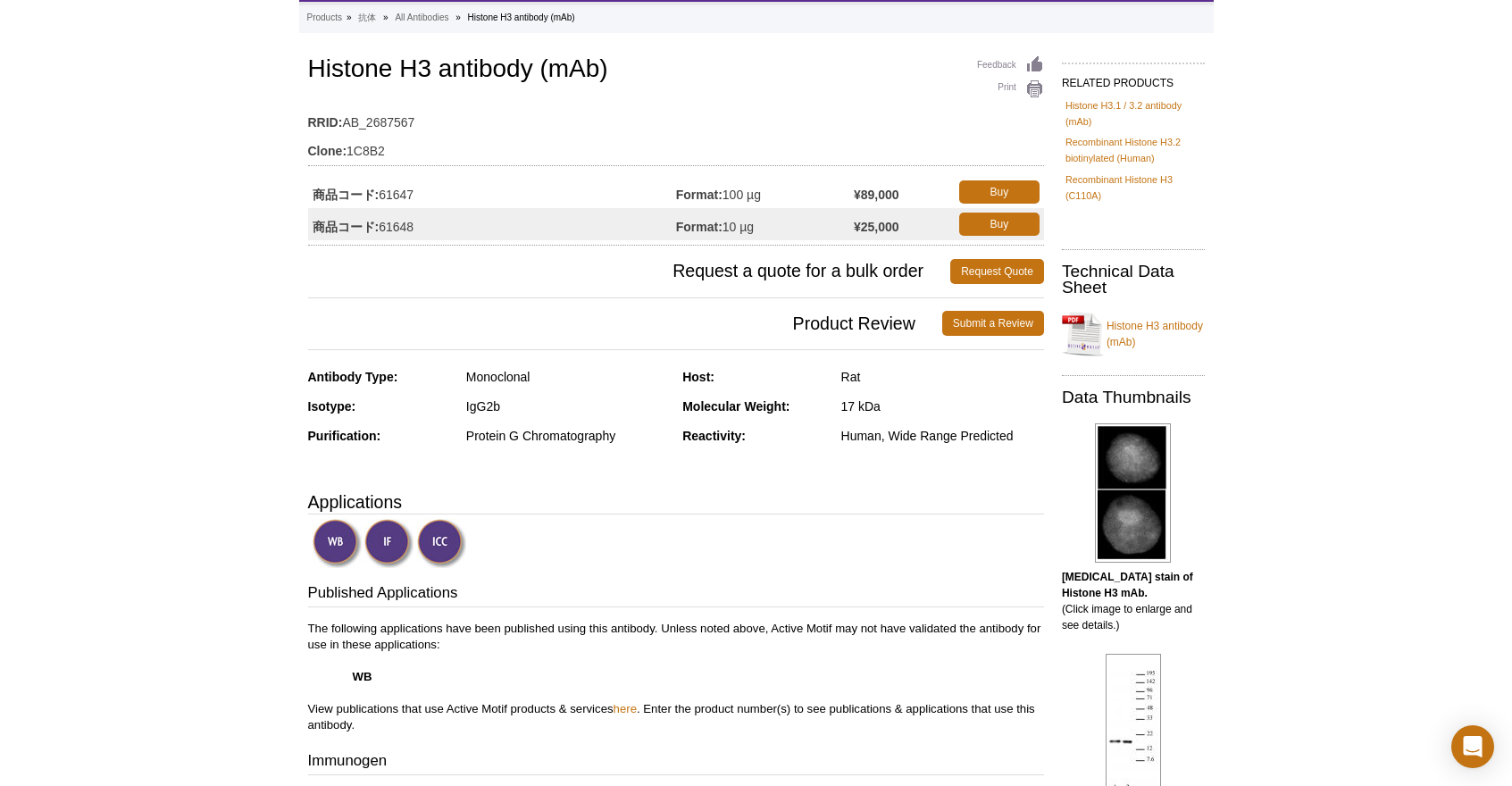 This screenshot has height=786, width=1512. I want to click on a: here, so click(625, 708).